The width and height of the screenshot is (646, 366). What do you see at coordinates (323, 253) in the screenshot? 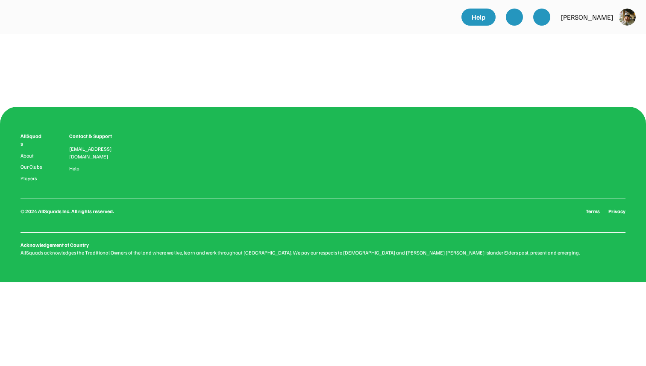
I see `div: AllSquads acknowledges the Traditional Owners of the land where we live, learn and work throughou...` at bounding box center [323, 253].